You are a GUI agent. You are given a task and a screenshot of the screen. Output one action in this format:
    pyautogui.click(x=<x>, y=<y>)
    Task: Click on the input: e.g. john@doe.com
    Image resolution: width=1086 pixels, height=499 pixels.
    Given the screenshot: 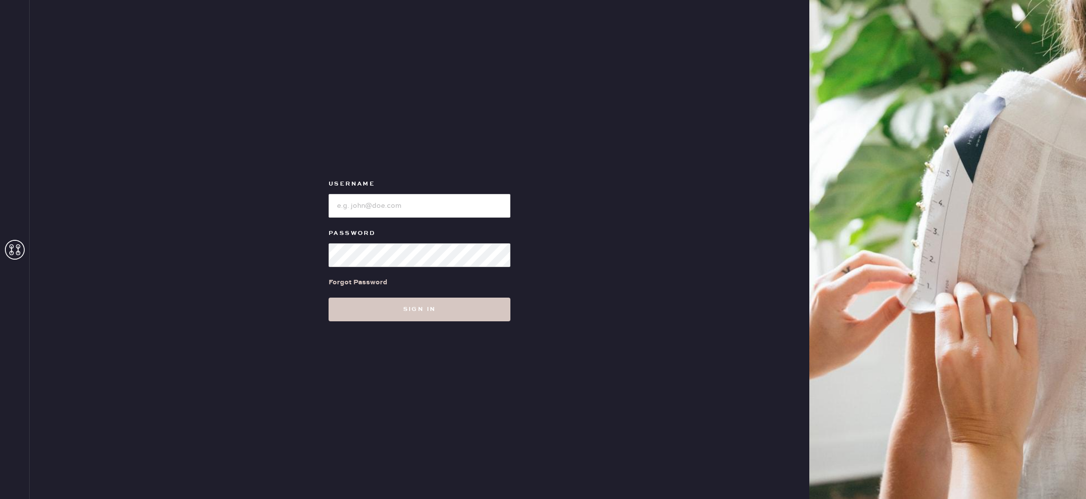 What is the action you would take?
    pyautogui.click(x=419, y=206)
    